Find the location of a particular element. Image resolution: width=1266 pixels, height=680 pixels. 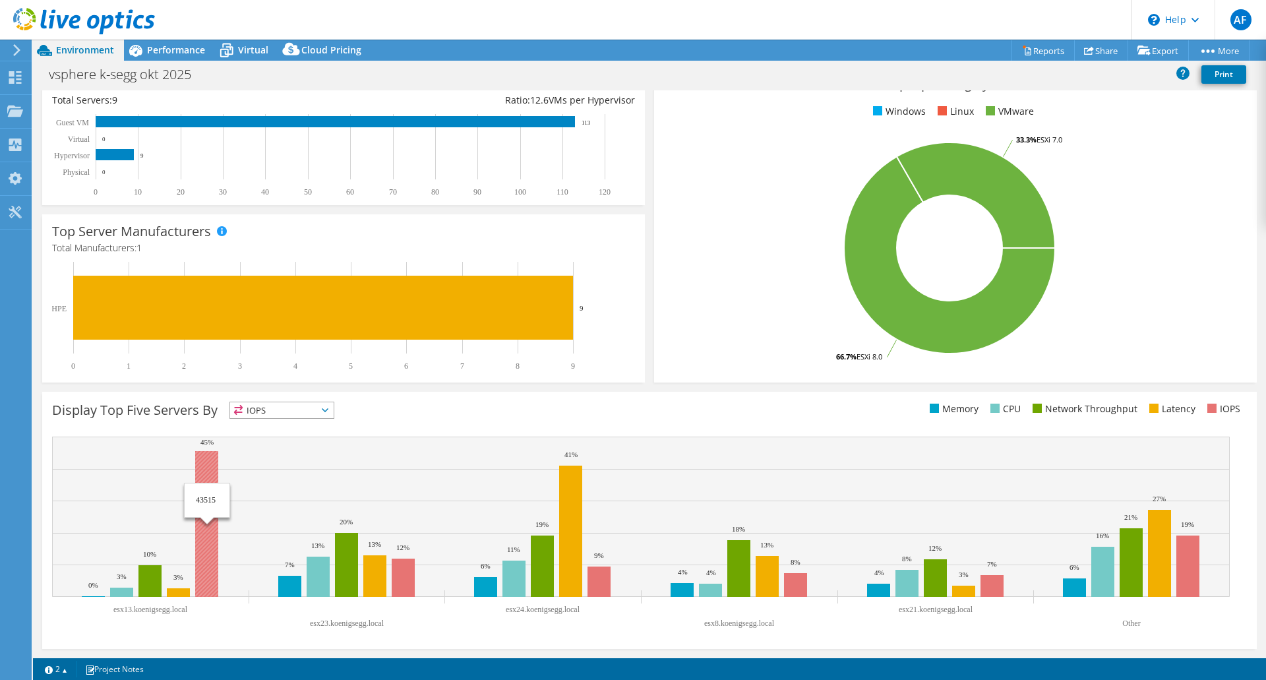

text: Guest VM is located at coordinates (73, 123).